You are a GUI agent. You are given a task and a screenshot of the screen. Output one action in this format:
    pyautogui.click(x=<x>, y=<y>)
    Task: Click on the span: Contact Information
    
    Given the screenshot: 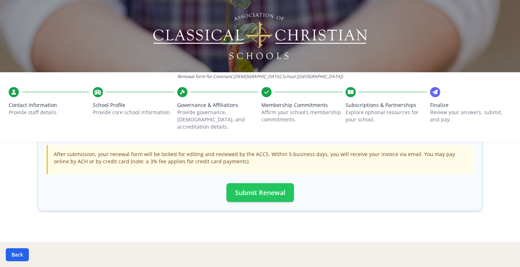 What is the action you would take?
    pyautogui.click(x=49, y=105)
    